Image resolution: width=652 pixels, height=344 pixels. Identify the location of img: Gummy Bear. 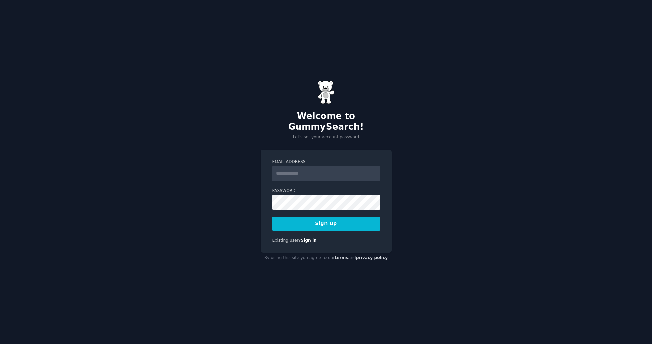
(326, 92).